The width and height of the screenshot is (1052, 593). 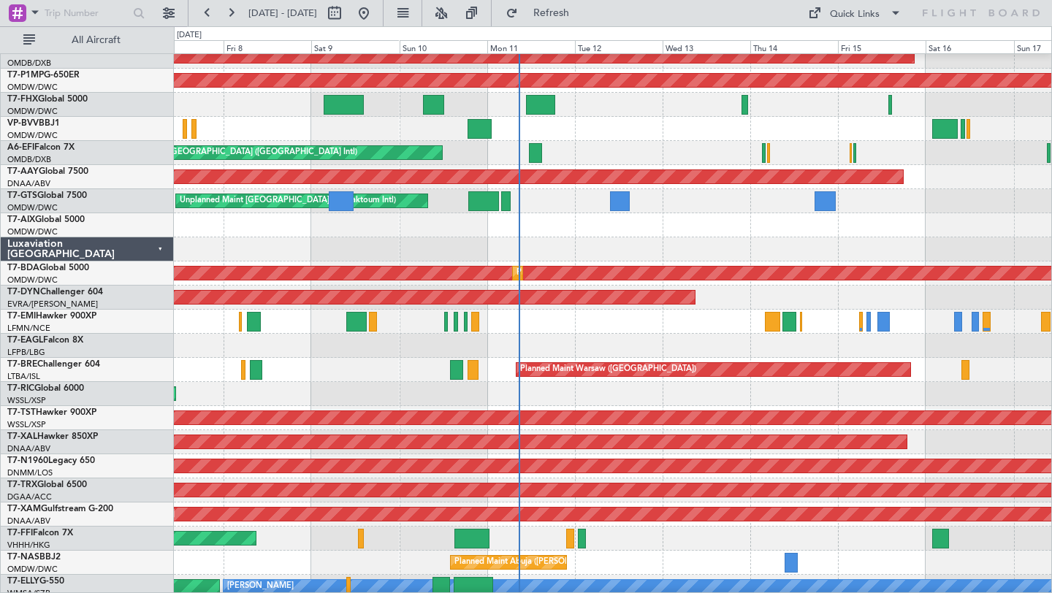 I want to click on a: LTBA/ISL, so click(x=23, y=376).